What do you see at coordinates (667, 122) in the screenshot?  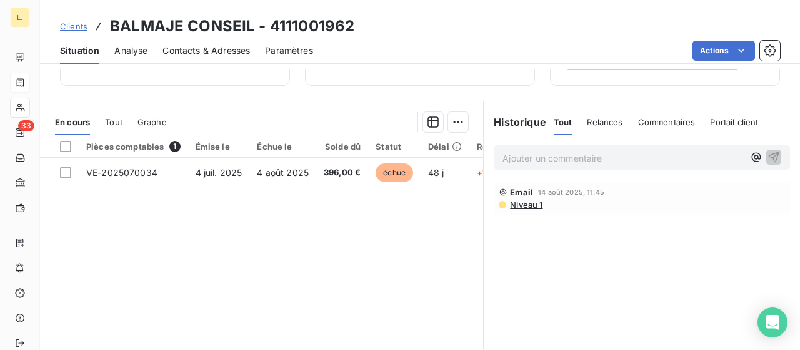 I see `span: Commentaires` at bounding box center [667, 122].